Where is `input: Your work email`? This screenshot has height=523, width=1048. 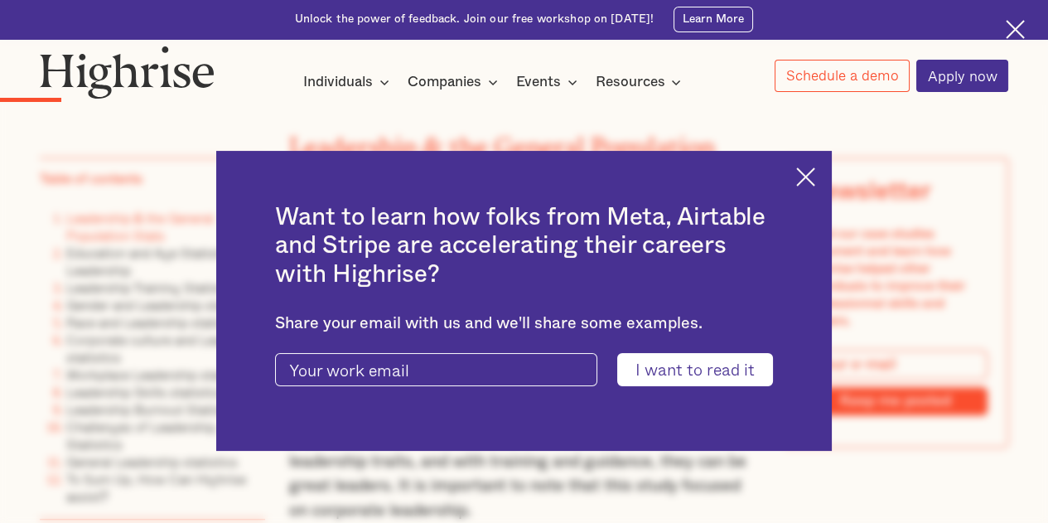
input: Your work email is located at coordinates (436, 369).